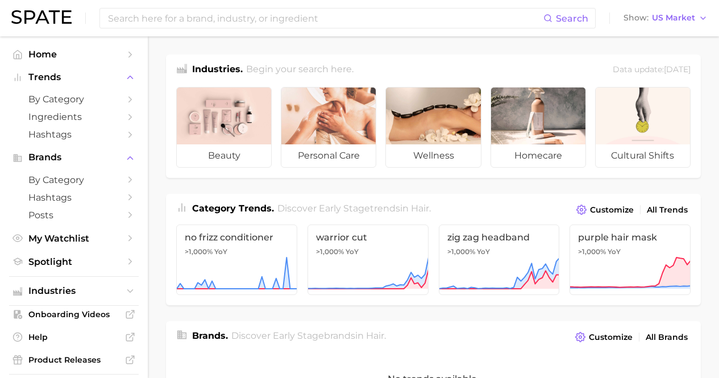 The width and height of the screenshot is (719, 378). What do you see at coordinates (499, 237) in the screenshot?
I see `span: zig zag headband` at bounding box center [499, 237].